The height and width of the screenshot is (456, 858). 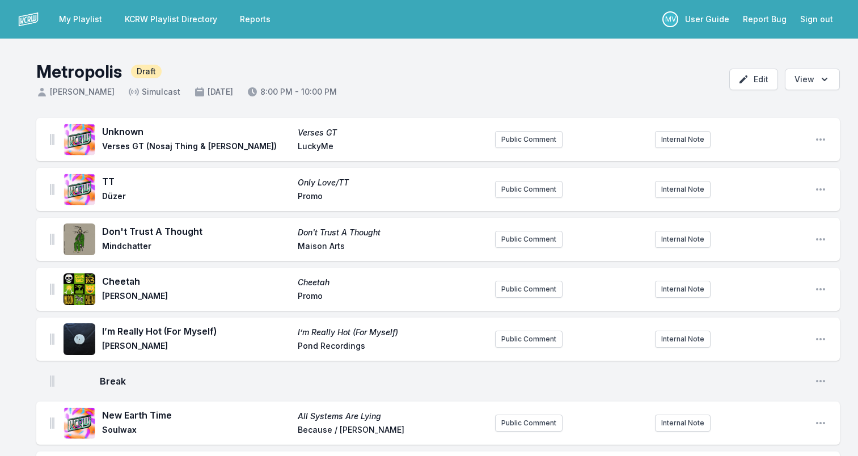 What do you see at coordinates (196, 415) in the screenshot?
I see `span: New Earth Time` at bounding box center [196, 415].